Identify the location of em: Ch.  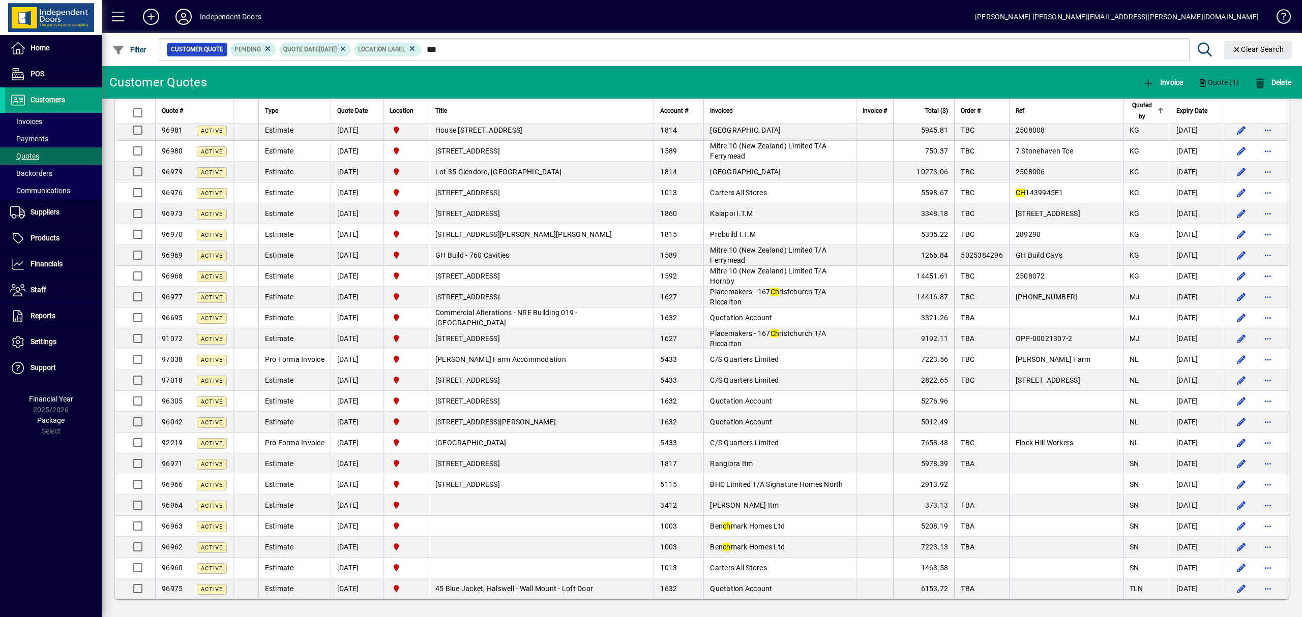
(775, 334).